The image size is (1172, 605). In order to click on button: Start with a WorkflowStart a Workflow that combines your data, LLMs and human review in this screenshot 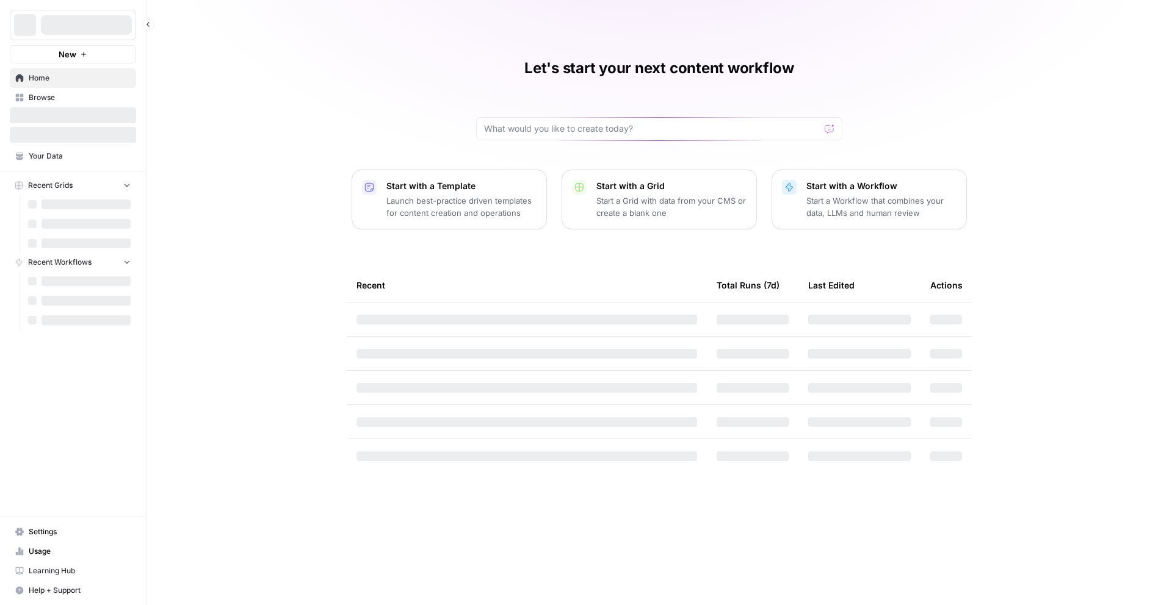, I will do `click(869, 200)`.